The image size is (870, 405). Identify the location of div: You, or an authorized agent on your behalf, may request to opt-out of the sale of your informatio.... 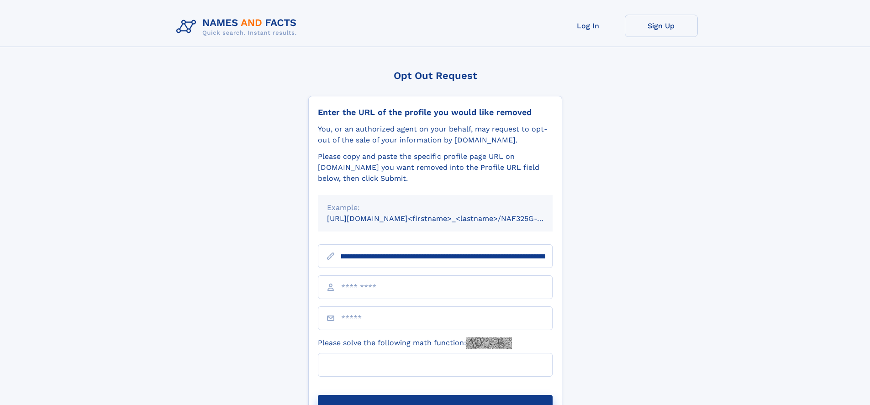
(435, 135).